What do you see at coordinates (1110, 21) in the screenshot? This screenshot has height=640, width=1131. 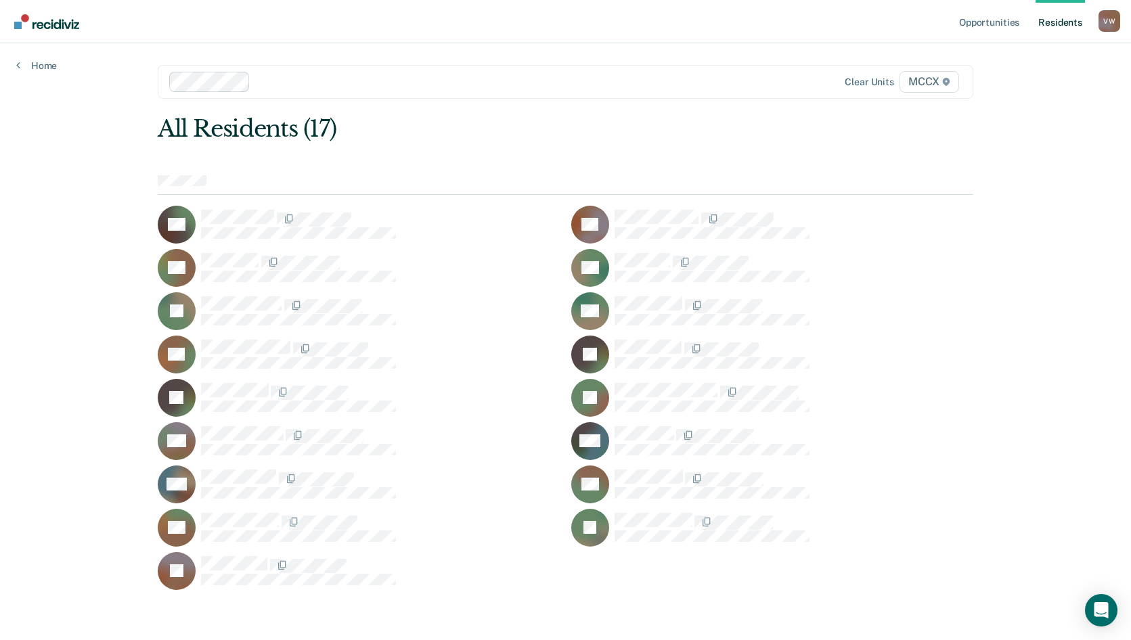 I see `div: V W` at bounding box center [1110, 21].